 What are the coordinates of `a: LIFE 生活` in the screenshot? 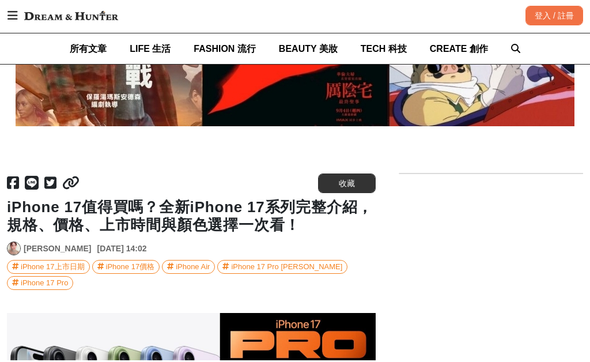 It's located at (150, 50).